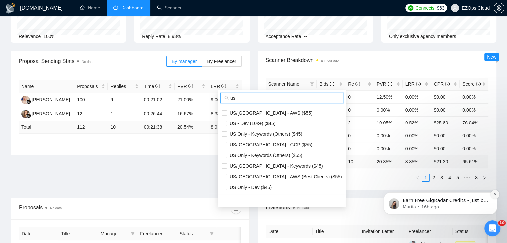 The image size is (507, 243). I want to click on td: 12, so click(91, 114).